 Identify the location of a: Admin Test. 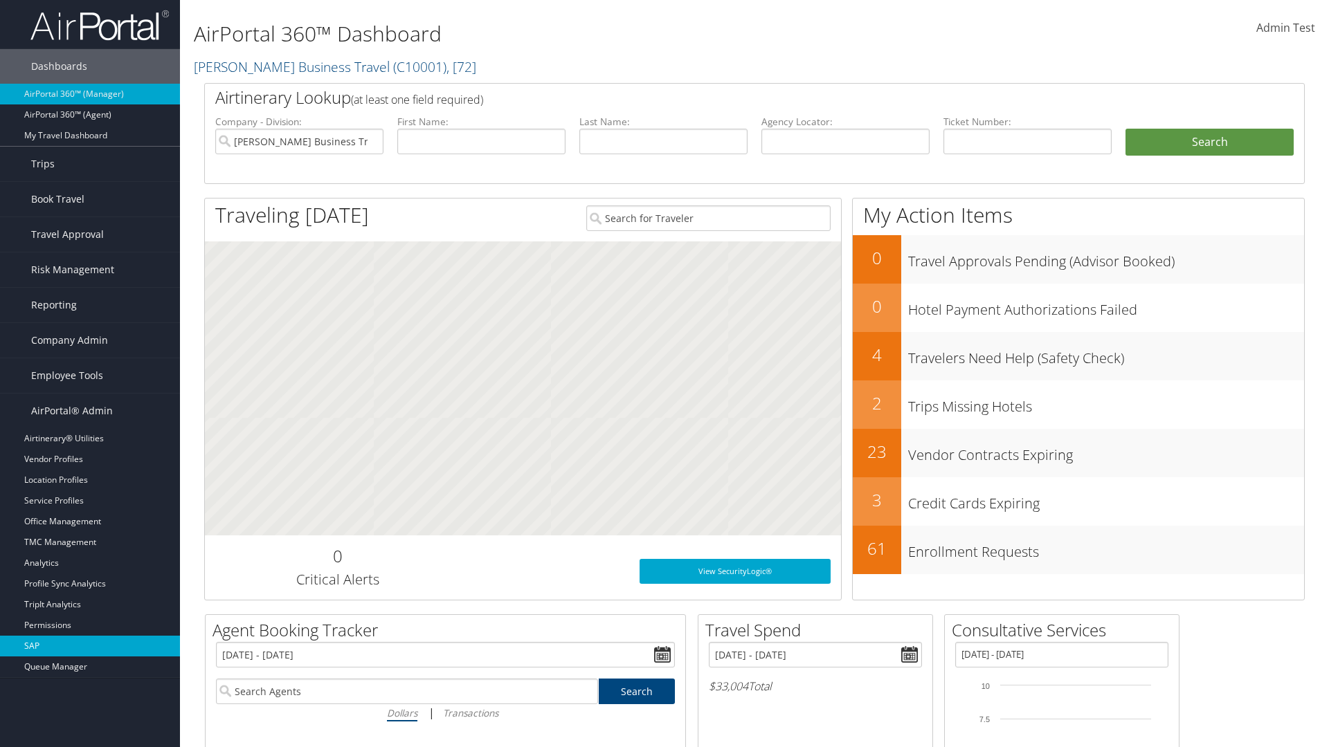
(1285, 28).